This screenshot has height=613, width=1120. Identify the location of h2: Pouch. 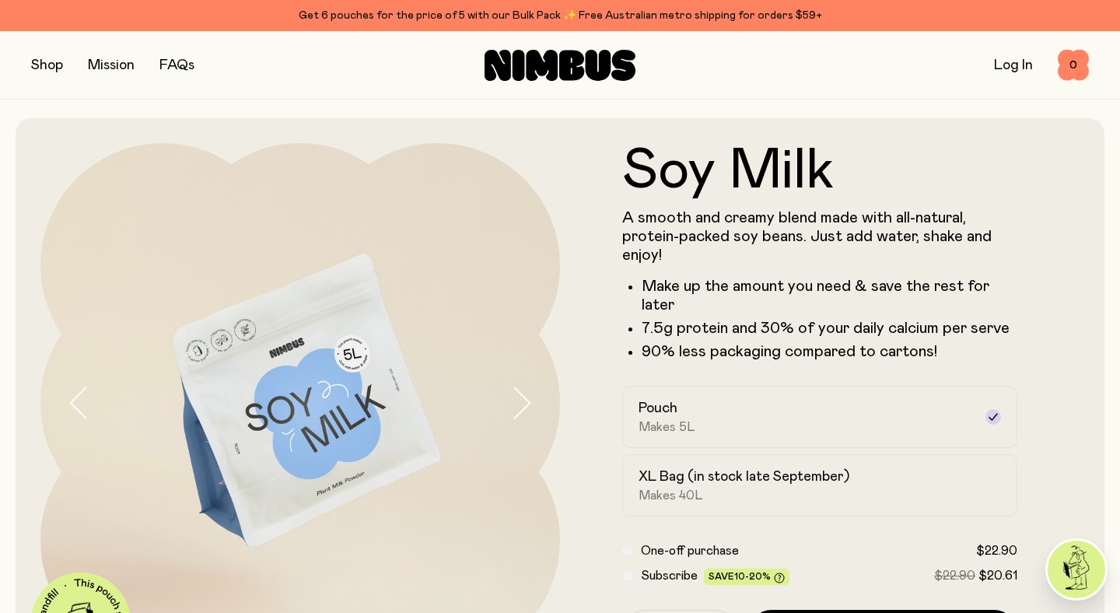
(658, 408).